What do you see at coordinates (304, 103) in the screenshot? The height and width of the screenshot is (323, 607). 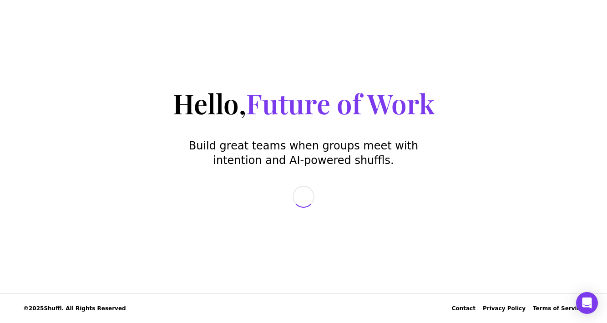 I see `h1: Hello,` at bounding box center [304, 103].